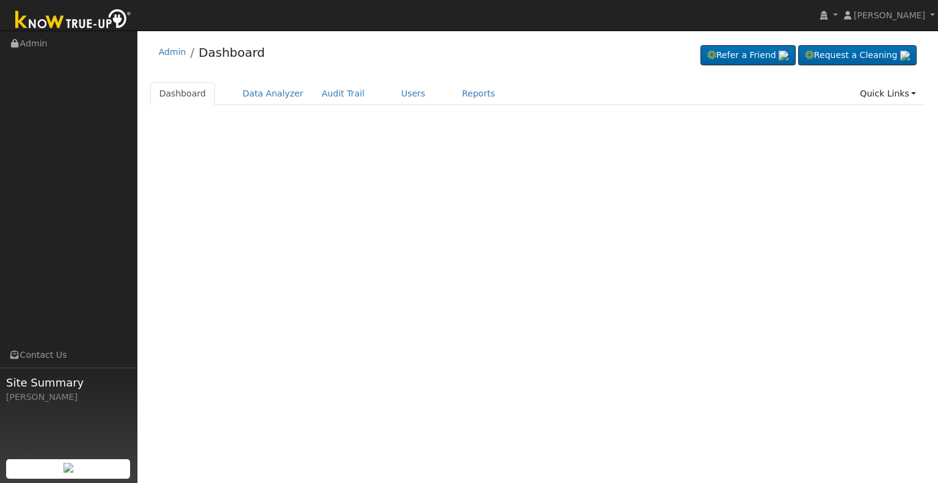  Describe the element at coordinates (273, 93) in the screenshot. I see `a: Data Analyzer` at that location.